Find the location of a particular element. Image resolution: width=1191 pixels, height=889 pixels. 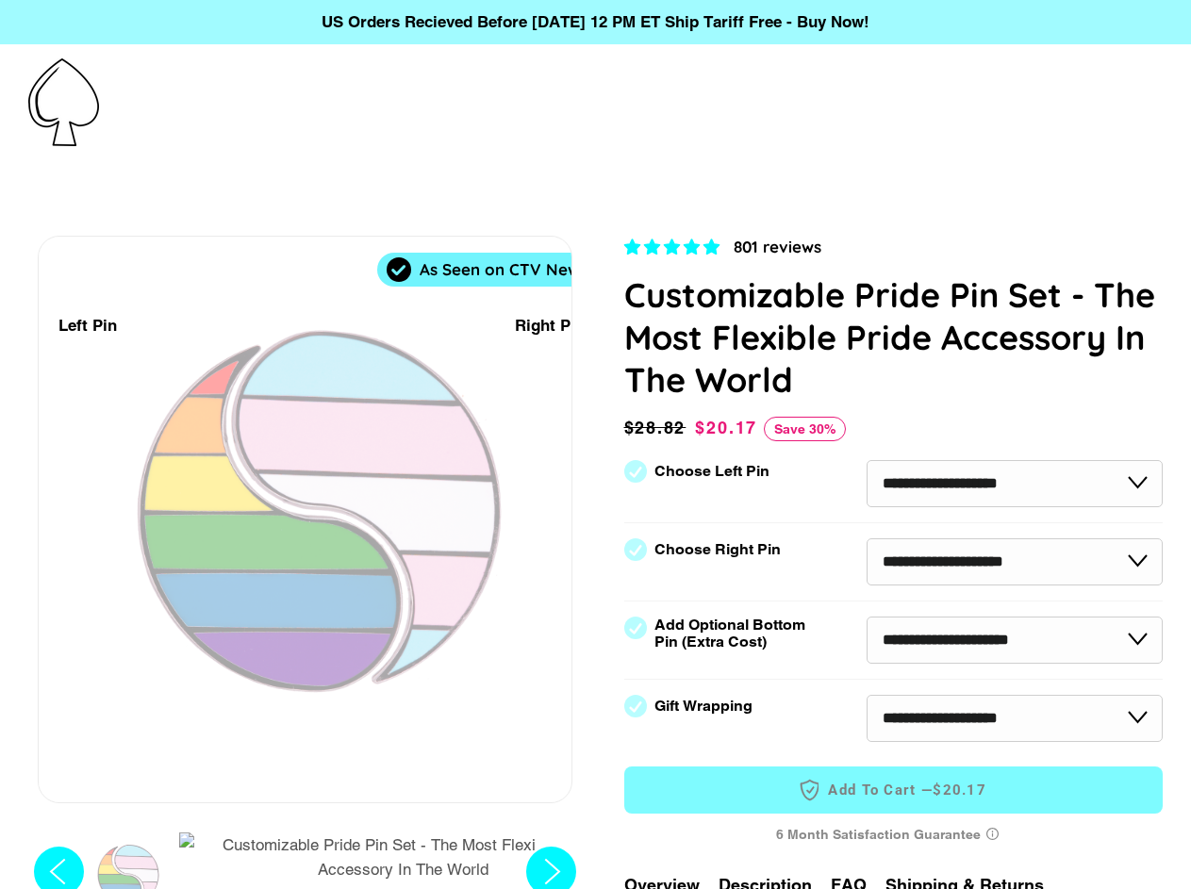

span: 4.83 stars is located at coordinates (674, 247).